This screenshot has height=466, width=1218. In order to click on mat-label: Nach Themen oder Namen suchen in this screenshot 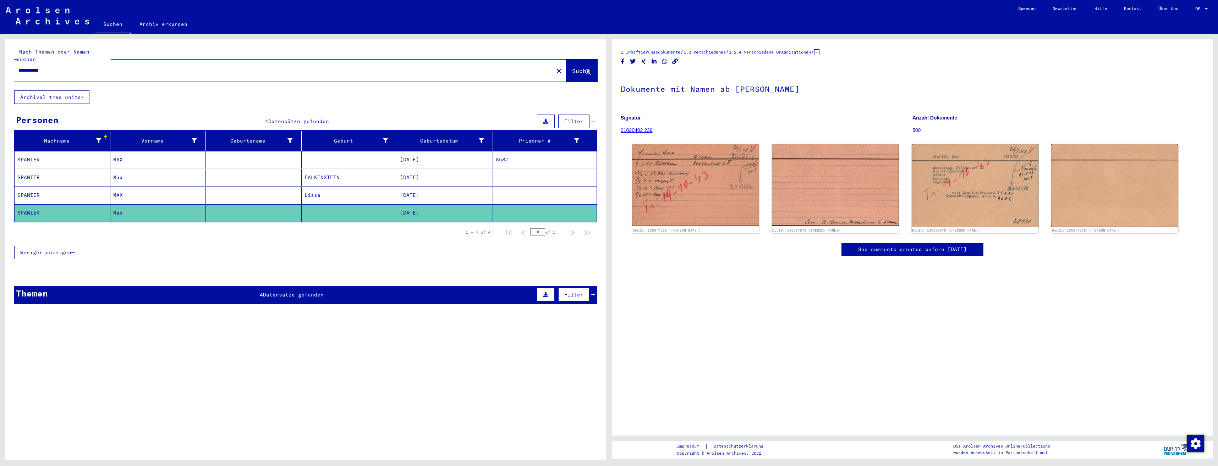, I will do `click(53, 55)`.